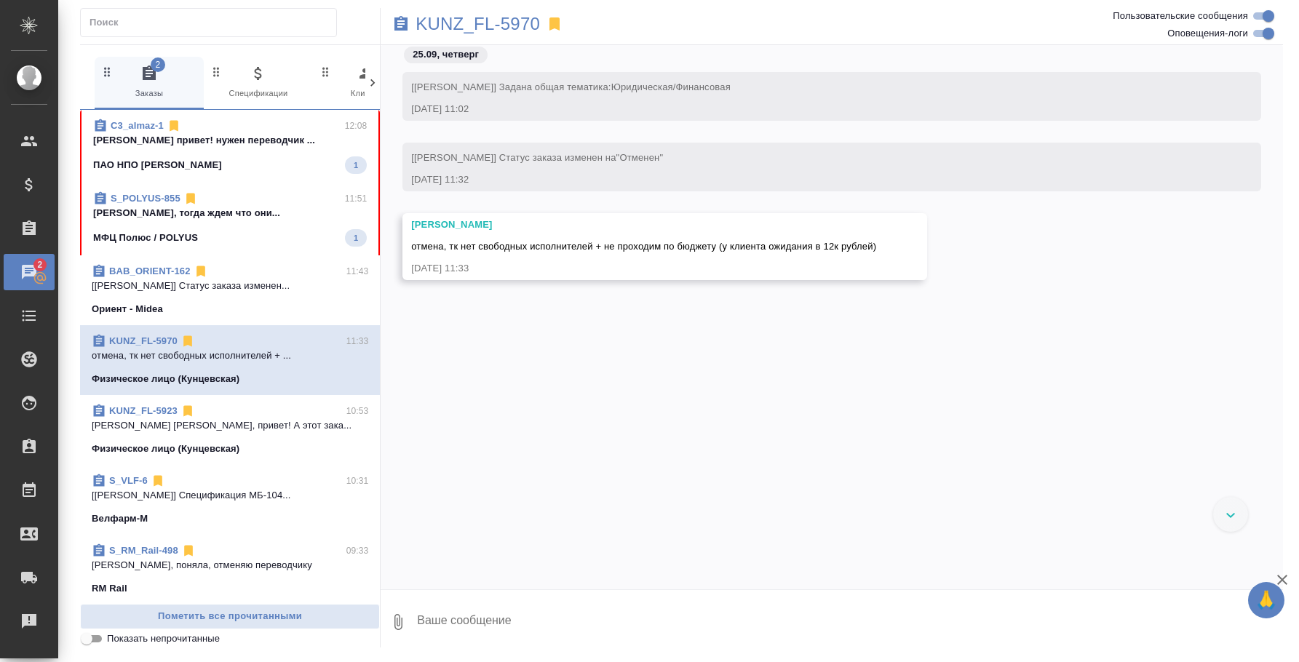 The width and height of the screenshot is (1299, 662). I want to click on a: C3_almaz-1, so click(137, 125).